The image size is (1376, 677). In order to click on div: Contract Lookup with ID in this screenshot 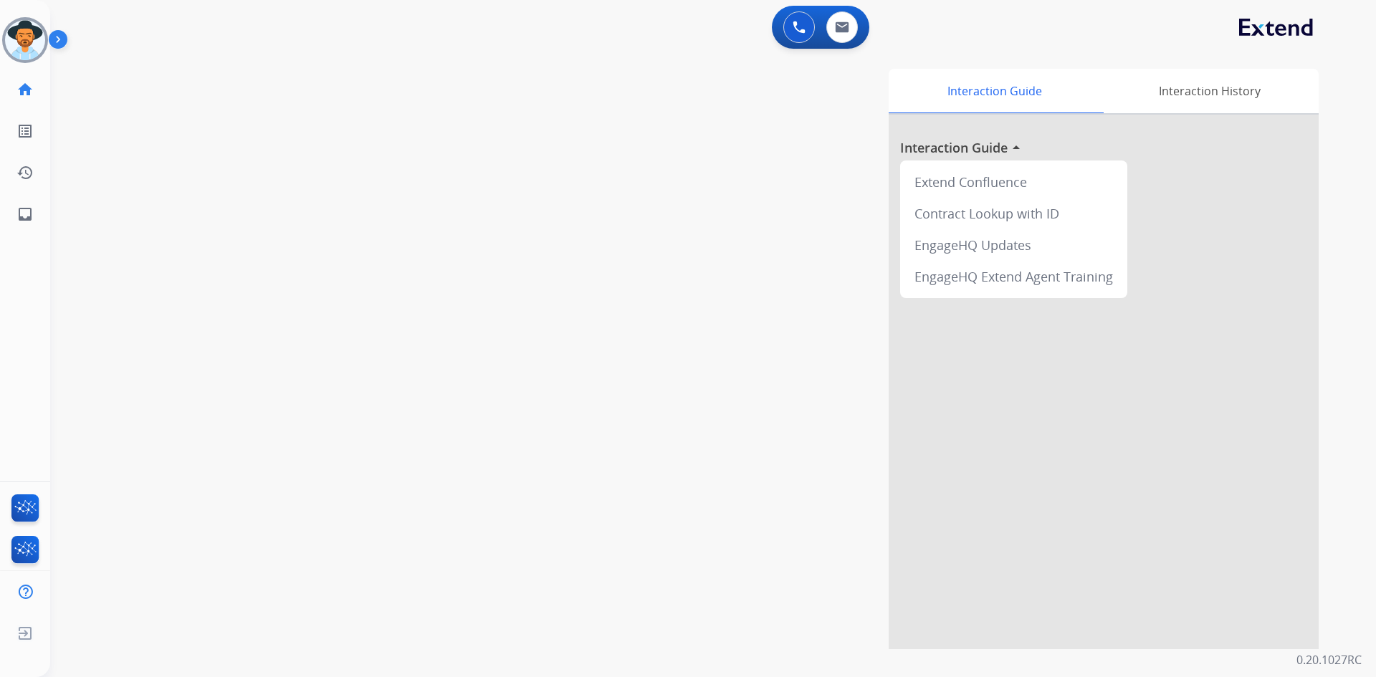, I will do `click(1013, 214)`.